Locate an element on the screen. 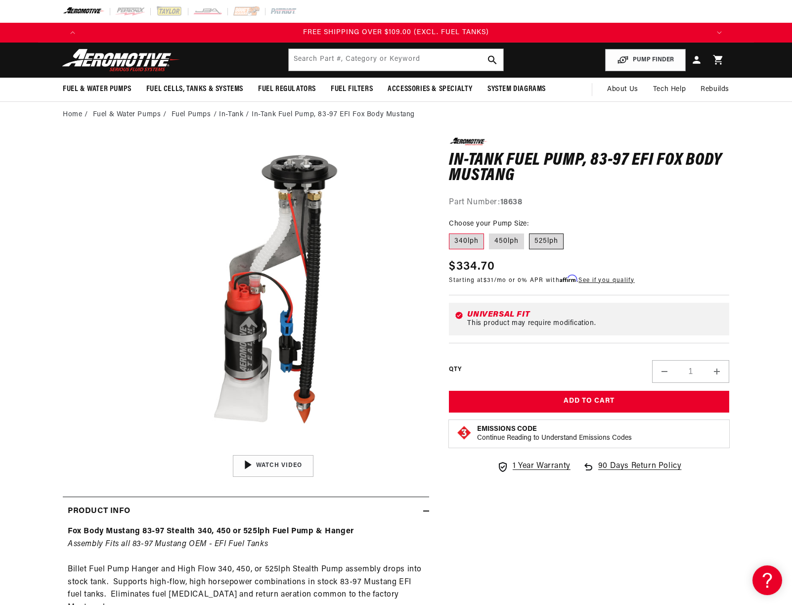 The height and width of the screenshot is (605, 792). span: System Diagrams is located at coordinates (517, 89).